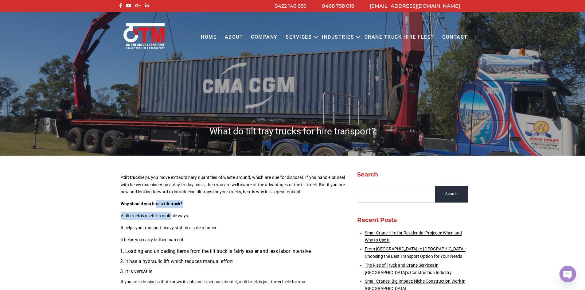 This screenshot has height=290, width=585. I want to click on li: Loading and unloading items from the tilt truck is fairly easier and less labor intensive, so click(235, 252).